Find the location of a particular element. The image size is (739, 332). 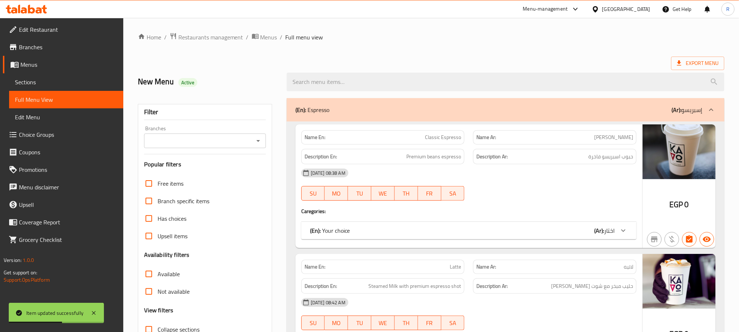

span: Export Menu is located at coordinates (698, 63).